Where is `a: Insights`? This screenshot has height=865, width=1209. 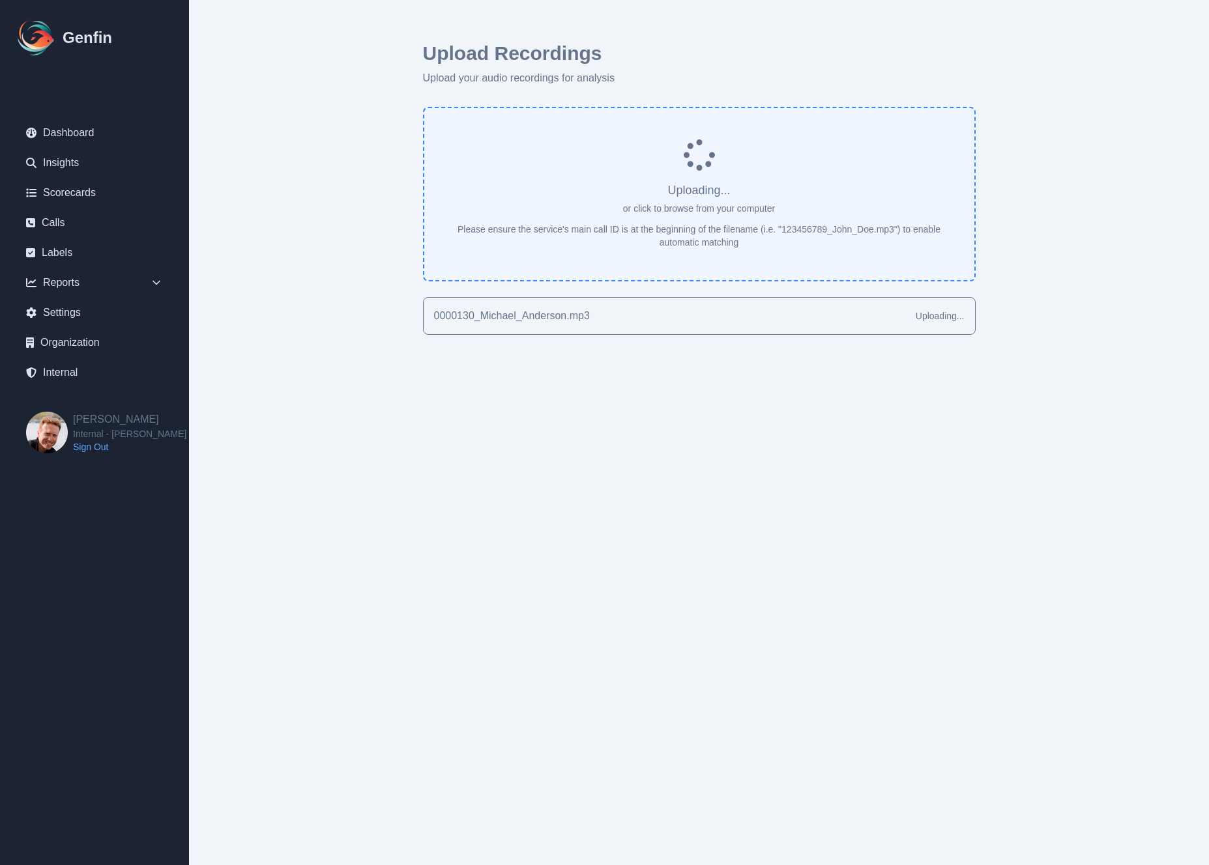 a: Insights is located at coordinates (94, 163).